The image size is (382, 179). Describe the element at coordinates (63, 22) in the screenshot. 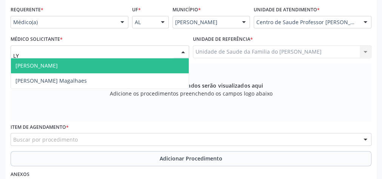

I see `span: Médico(a)` at that location.